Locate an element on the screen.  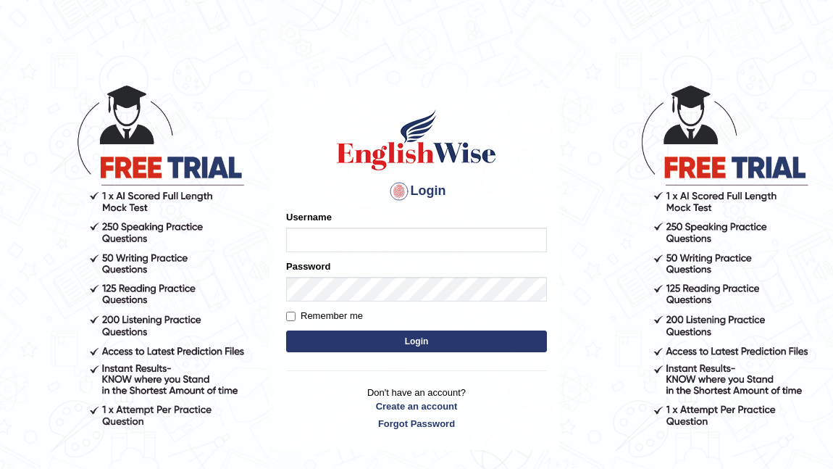
label: Remember me is located at coordinates (324, 316).